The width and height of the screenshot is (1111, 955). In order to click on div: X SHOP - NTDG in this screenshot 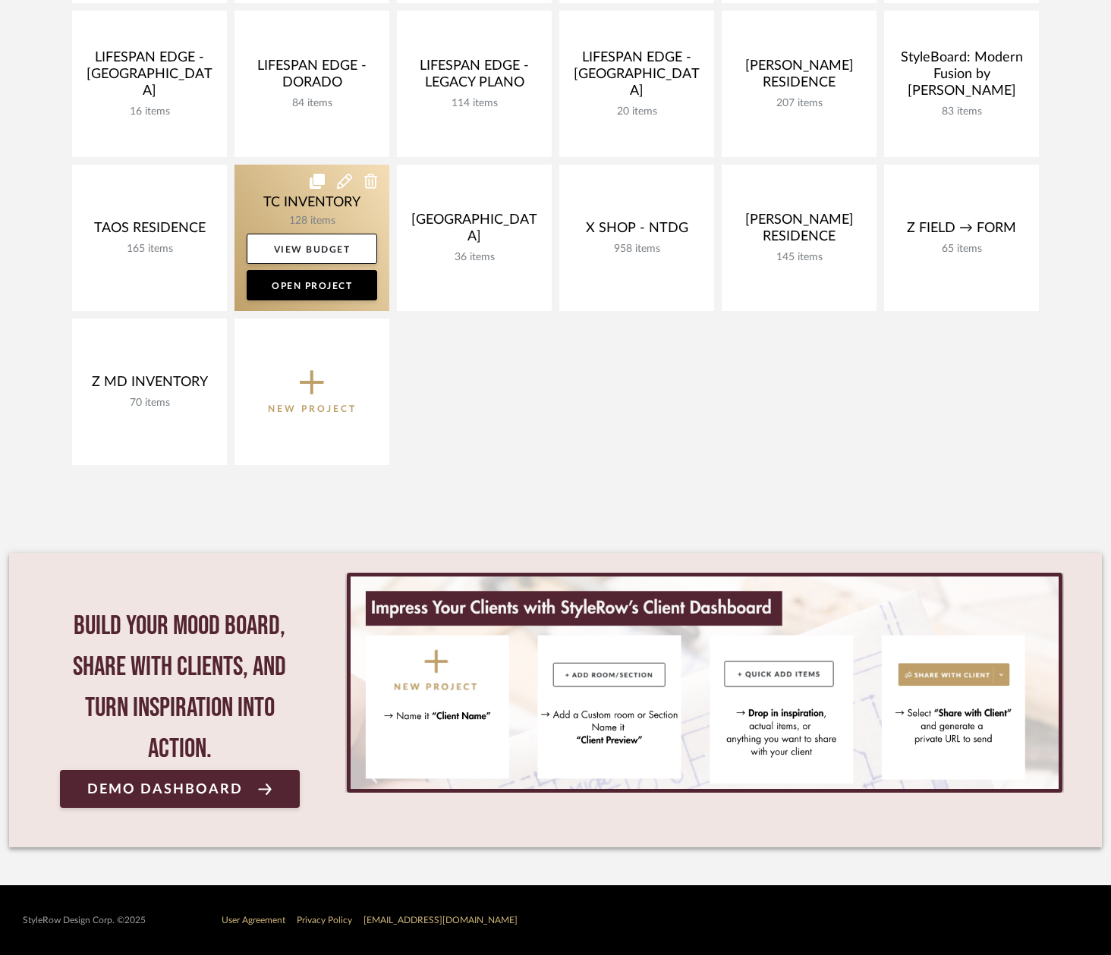, I will do `click(637, 231)`.